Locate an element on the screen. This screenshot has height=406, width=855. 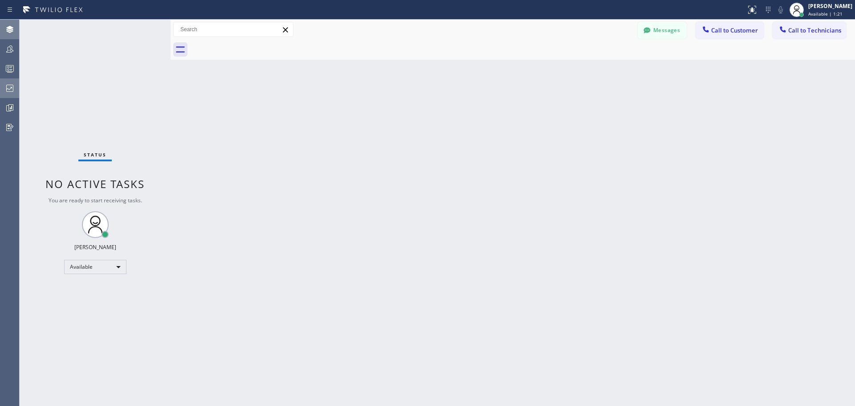
span: Call to Technicians is located at coordinates (814, 30).